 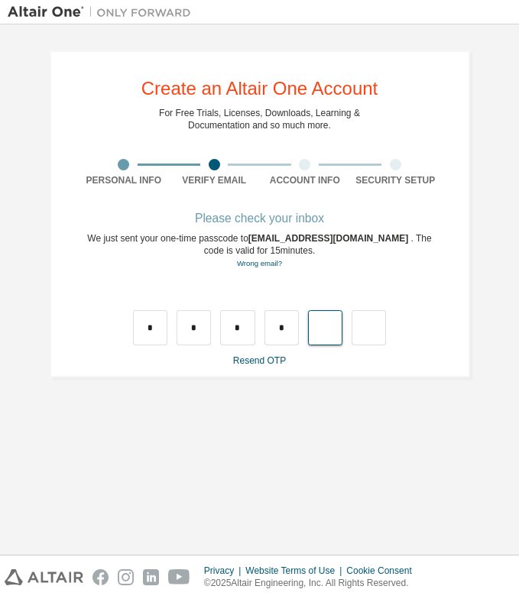 What do you see at coordinates (259, 361) in the screenshot?
I see `a: Resend OTP` at bounding box center [259, 361].